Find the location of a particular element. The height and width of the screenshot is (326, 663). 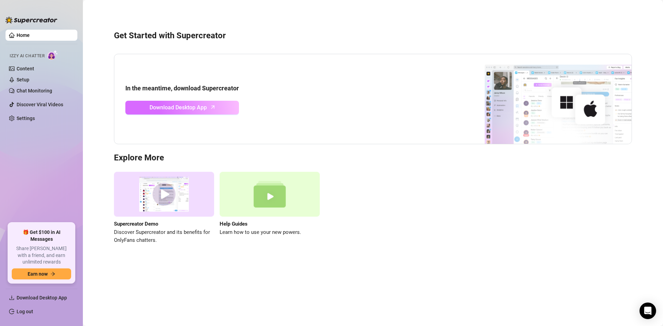

strong: Supercreator Demo is located at coordinates (136, 224).